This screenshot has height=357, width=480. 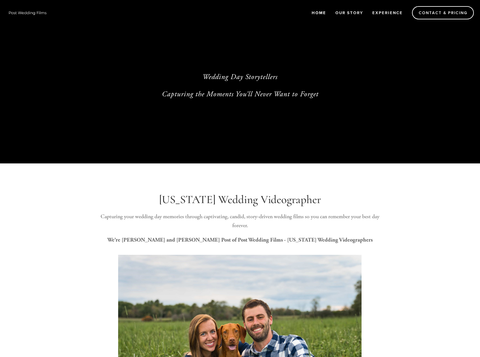 I want to click on p: Capturing your wedding day memories through captivating, candid, story-driven wedding films so yo..., so click(x=240, y=221).